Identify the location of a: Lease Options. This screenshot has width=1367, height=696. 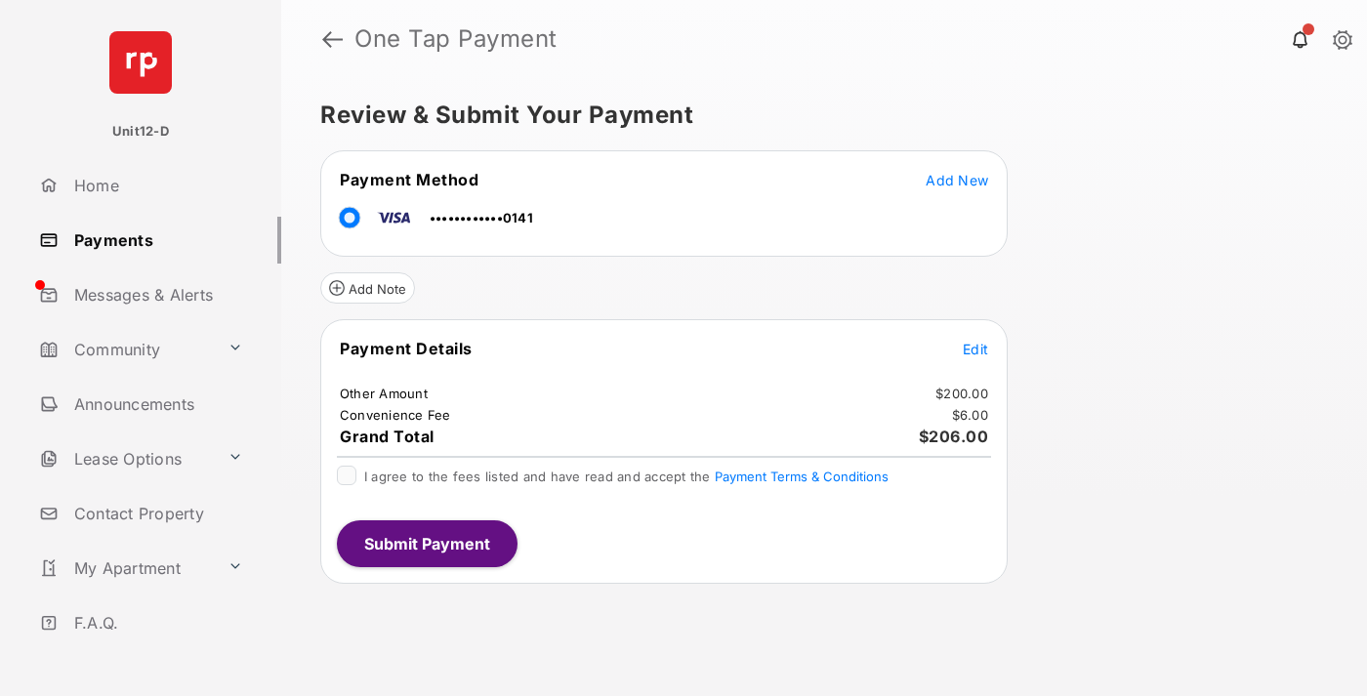
(125, 459).